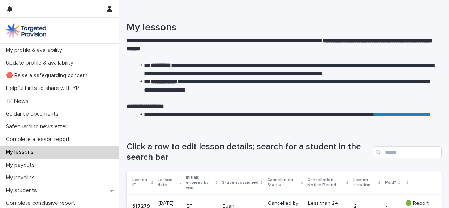 Image resolution: width=449 pixels, height=208 pixels. Describe the element at coordinates (283, 182) in the screenshot. I see `p: Cancellation Status` at that location.